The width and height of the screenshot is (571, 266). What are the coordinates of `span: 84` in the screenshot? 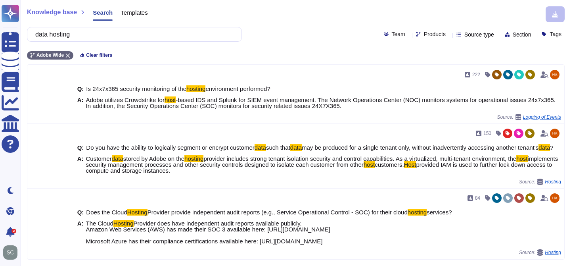 It's located at (477, 198).